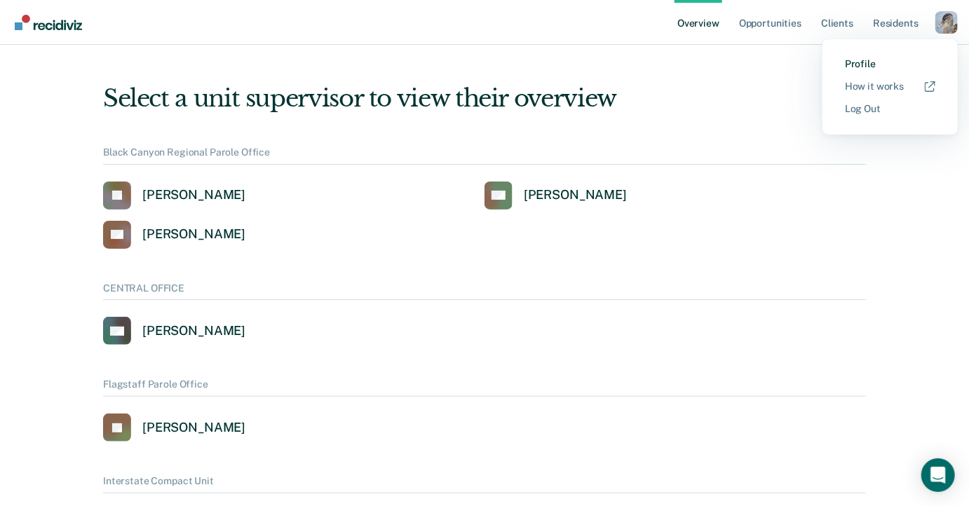  I want to click on img: Recidiviz, so click(48, 22).